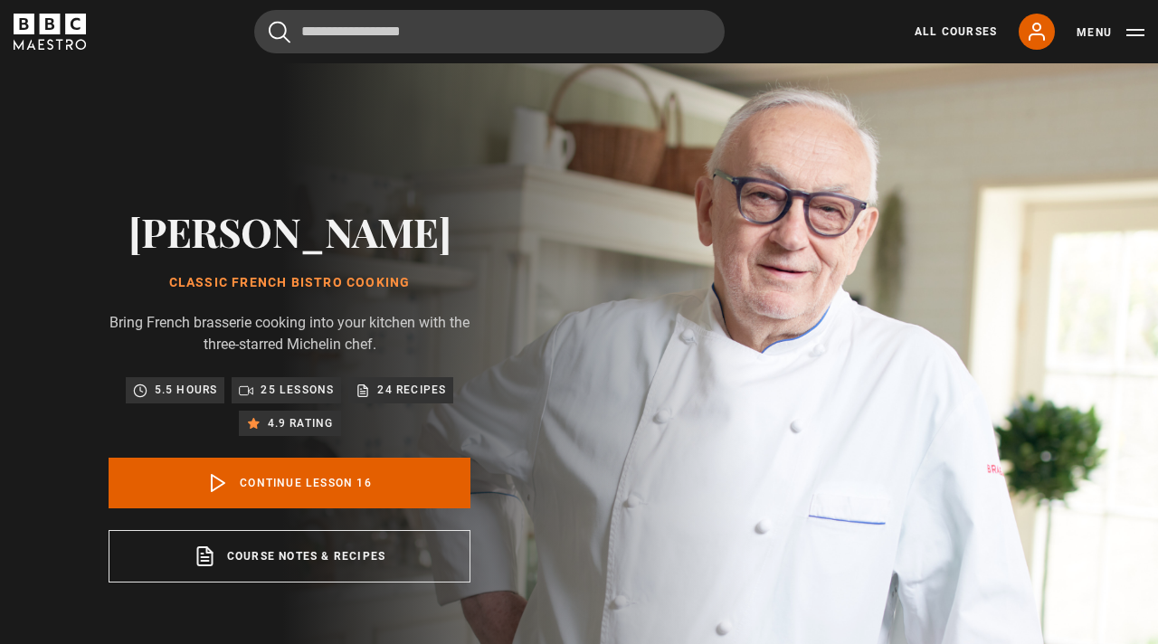 Image resolution: width=1158 pixels, height=644 pixels. What do you see at coordinates (489, 32) in the screenshot?
I see `input: Search` at bounding box center [489, 32].